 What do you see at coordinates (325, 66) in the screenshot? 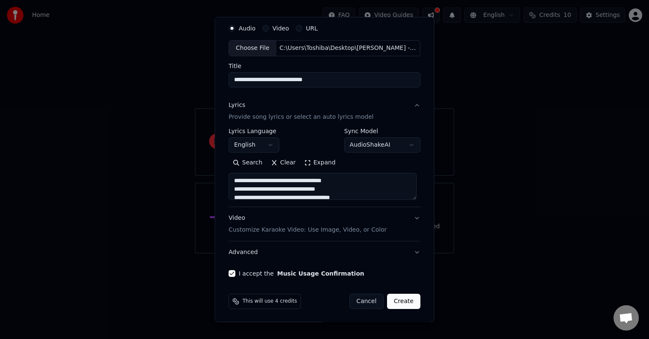
I see `label: Title` at bounding box center [325, 66].